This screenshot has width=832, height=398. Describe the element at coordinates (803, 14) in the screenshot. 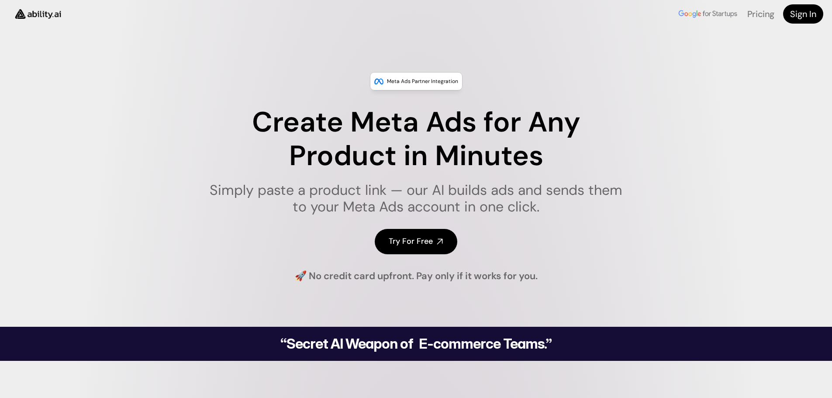

I see `h4: Sign In` at that location.